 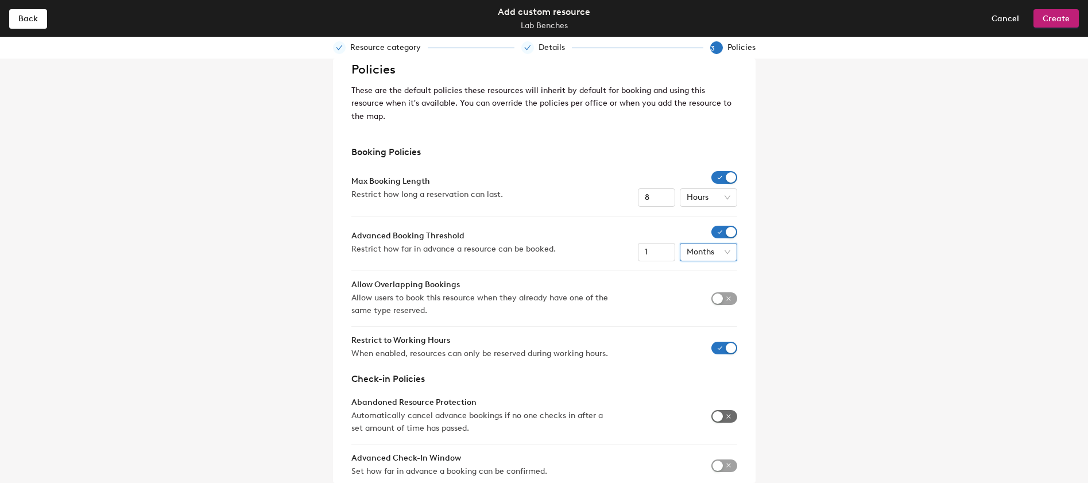 I want to click on h1: Booking Policies, so click(x=544, y=152).